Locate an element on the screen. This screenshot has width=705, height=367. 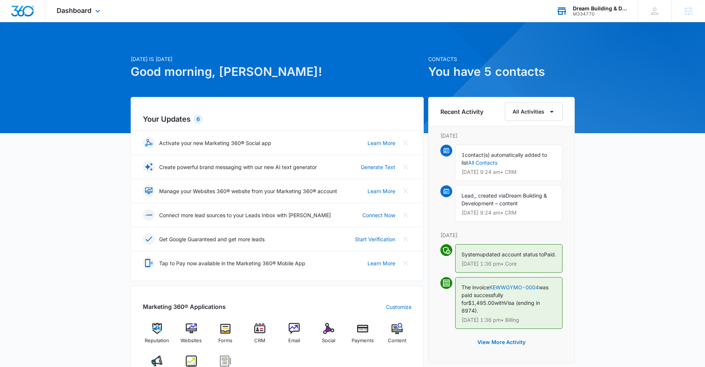
span: Email is located at coordinates (294, 341).